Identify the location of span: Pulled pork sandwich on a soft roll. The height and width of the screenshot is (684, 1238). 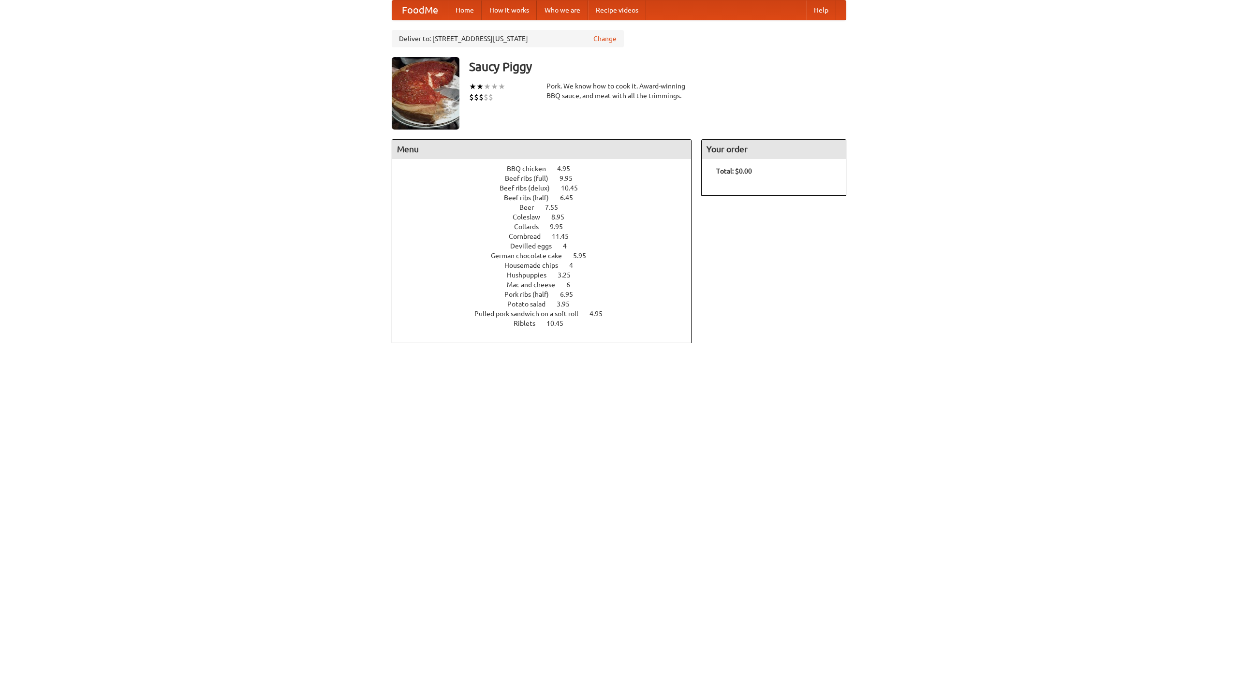
(531, 314).